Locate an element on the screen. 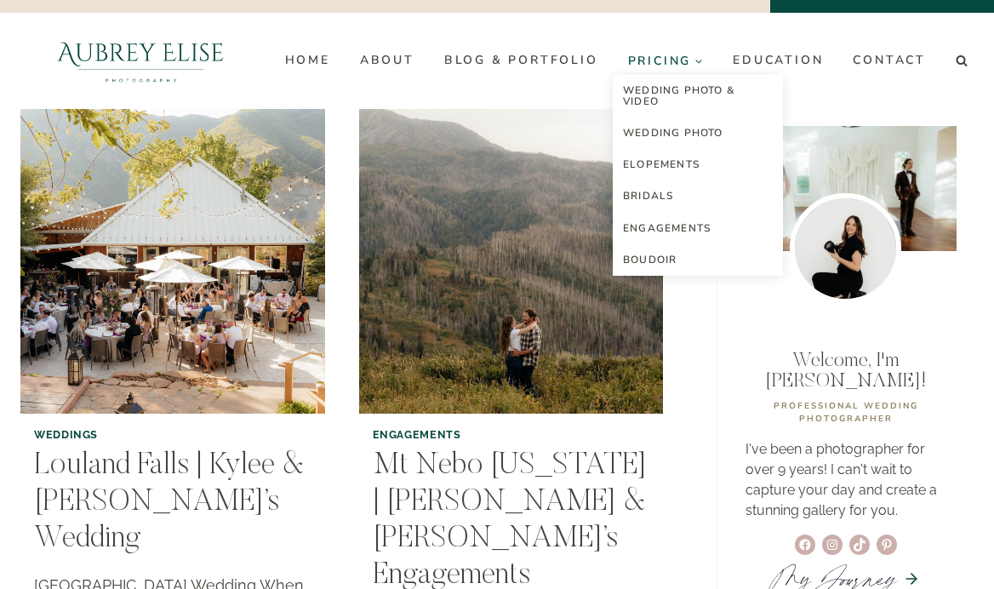  a: Mt Nebo Utah | Kristin & Ty’s Engagements is located at coordinates (511, 261).